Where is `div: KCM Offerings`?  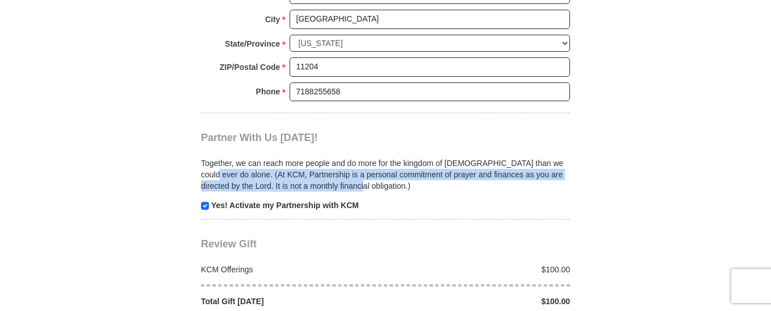
div: KCM Offerings is located at coordinates (291, 269).